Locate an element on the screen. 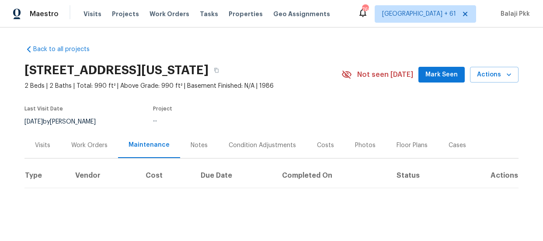 This screenshot has width=543, height=241. div: Visits is located at coordinates (42, 145).